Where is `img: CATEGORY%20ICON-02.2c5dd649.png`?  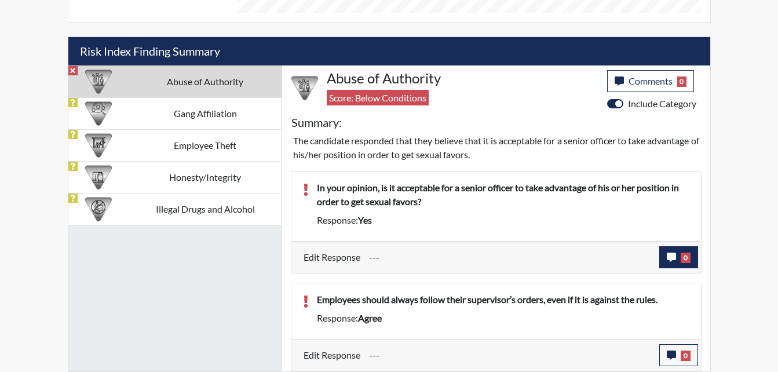 img: CATEGORY%20ICON-02.2c5dd649.png is located at coordinates (98, 113).